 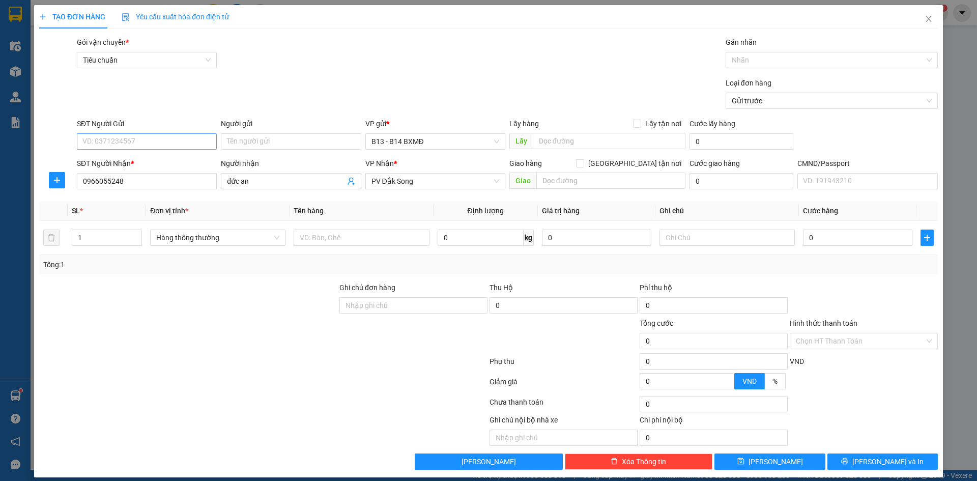 I want to click on span: Giao, so click(x=523, y=181).